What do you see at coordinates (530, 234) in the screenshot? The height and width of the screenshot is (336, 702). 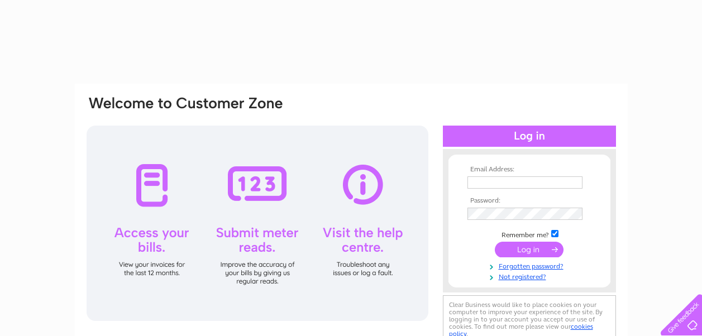 I see `td: Remember me?` at bounding box center [530, 234].